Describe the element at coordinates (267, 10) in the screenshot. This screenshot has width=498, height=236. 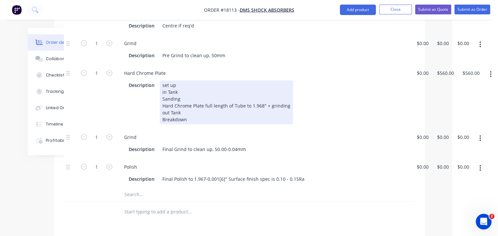
I see `a: DMS Shock Absorbers` at that location.